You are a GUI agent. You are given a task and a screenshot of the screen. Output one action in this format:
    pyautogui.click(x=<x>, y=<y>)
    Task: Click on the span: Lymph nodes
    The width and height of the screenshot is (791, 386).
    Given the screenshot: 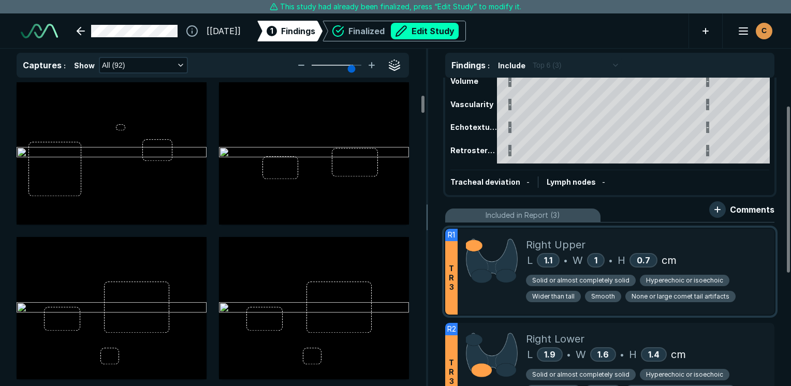 What is the action you would take?
    pyautogui.click(x=571, y=182)
    